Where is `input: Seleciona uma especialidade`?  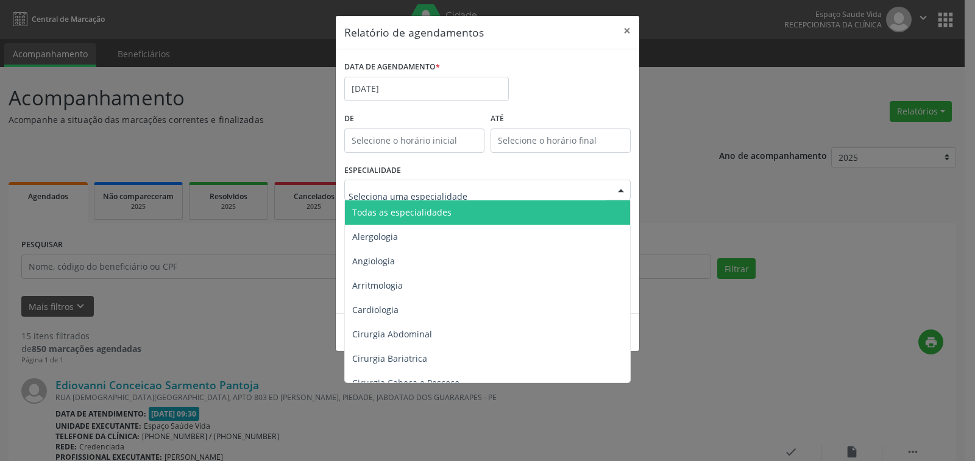 input: Seleciona uma especialidade is located at coordinates (477, 196).